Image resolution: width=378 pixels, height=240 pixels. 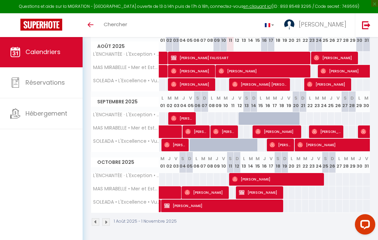 I want to click on a: en cliquant ici, so click(x=257, y=6).